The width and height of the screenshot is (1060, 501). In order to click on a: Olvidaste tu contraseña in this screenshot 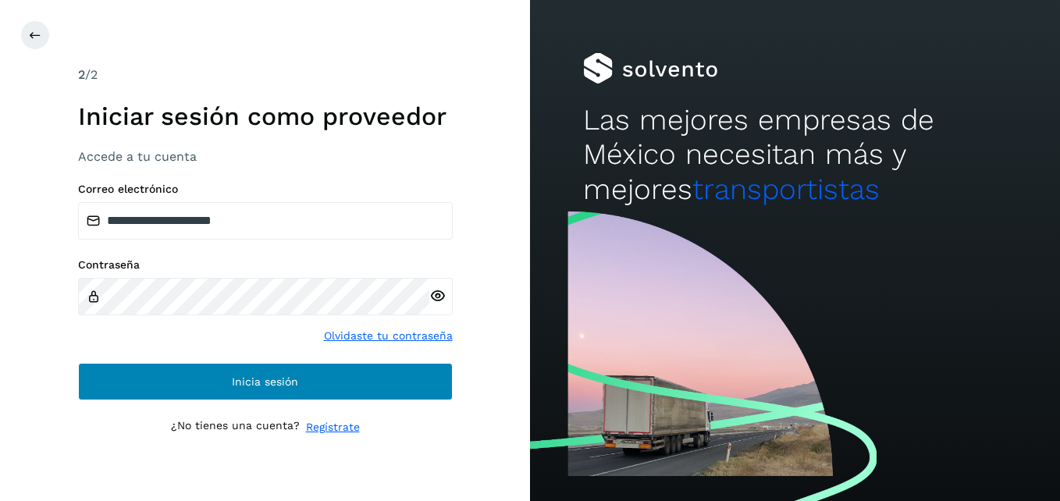, I will do `click(388, 336)`.